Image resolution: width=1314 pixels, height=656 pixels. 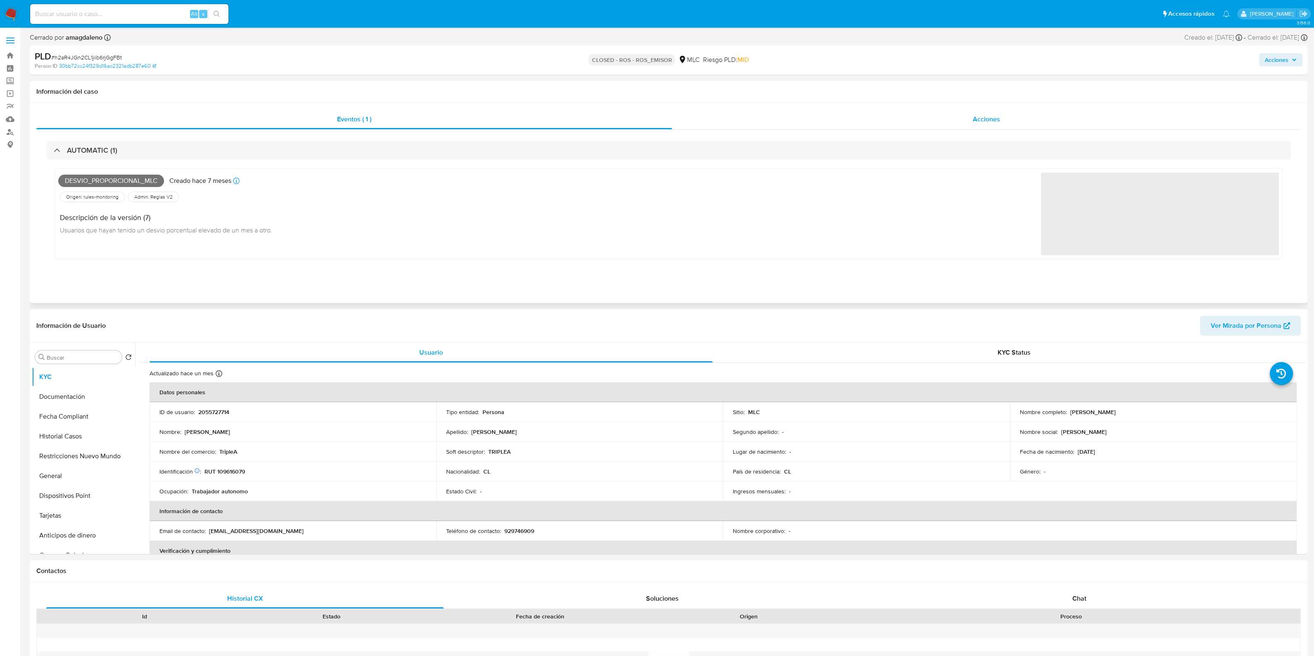 What do you see at coordinates (180, 472) in the screenshot?
I see `p: Identificación :` at bounding box center [180, 472].